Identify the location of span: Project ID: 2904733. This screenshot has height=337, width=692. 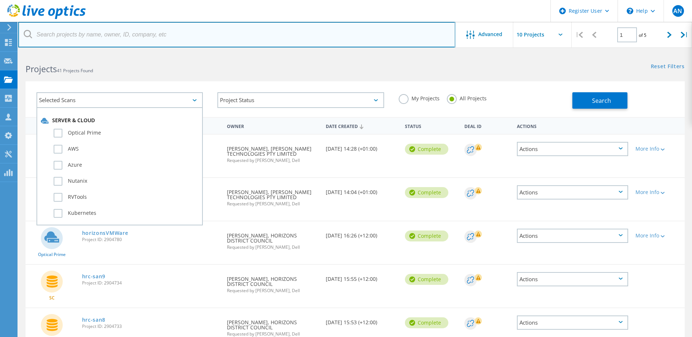
(151, 327).